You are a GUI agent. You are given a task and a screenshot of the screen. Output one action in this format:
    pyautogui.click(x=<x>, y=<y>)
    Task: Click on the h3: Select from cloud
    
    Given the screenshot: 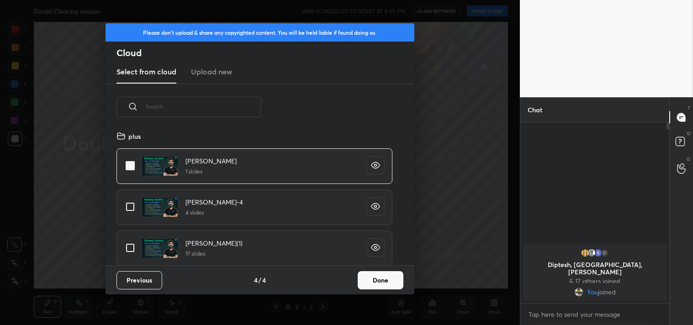 What is the action you would take?
    pyautogui.click(x=146, y=72)
    